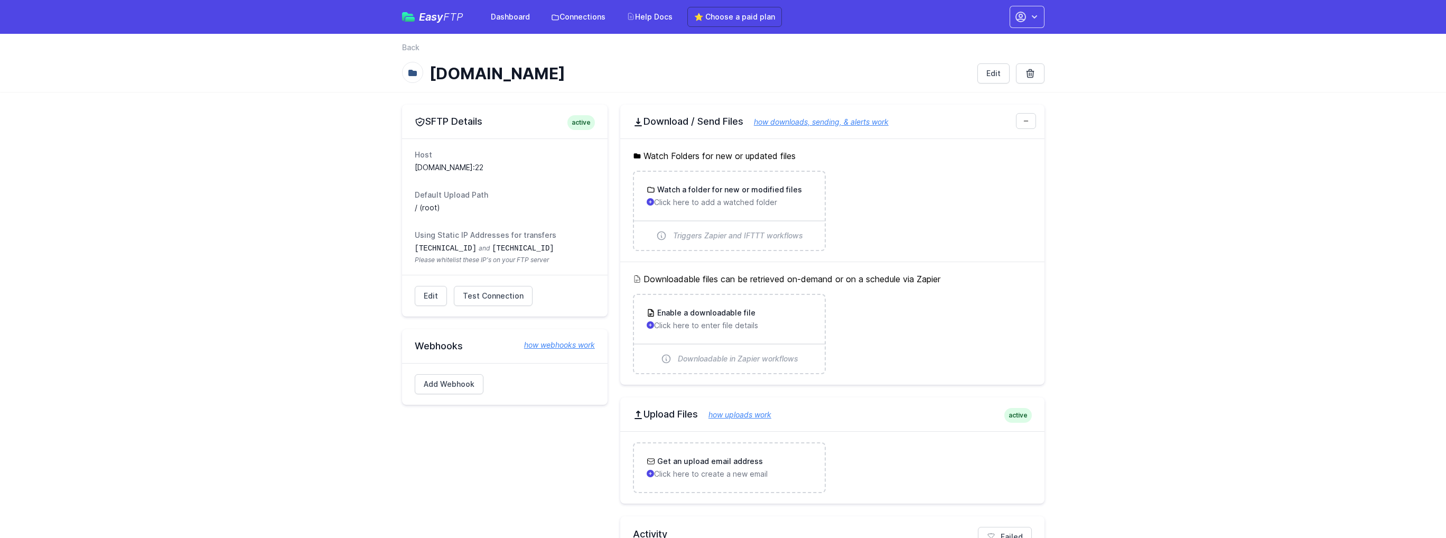 Image resolution: width=1446 pixels, height=538 pixels. What do you see at coordinates (729, 190) in the screenshot?
I see `h3: Watch a folder for new or modified files` at bounding box center [729, 190].